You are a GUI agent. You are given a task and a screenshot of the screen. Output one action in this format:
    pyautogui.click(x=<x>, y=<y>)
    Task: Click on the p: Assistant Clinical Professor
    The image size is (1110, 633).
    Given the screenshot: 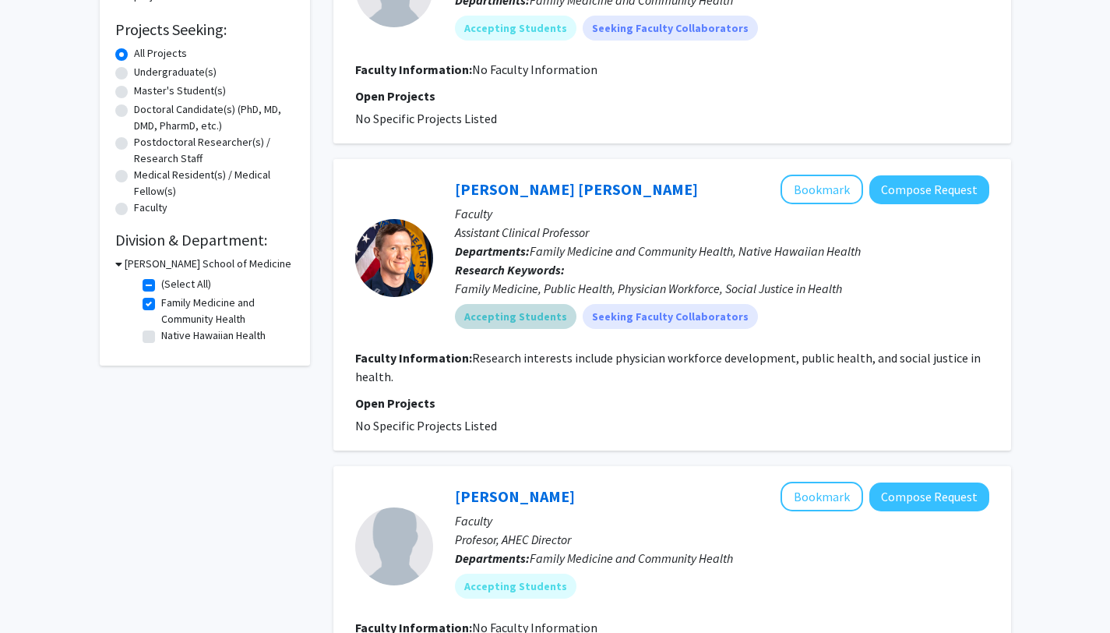 What is the action you would take?
    pyautogui.click(x=722, y=232)
    